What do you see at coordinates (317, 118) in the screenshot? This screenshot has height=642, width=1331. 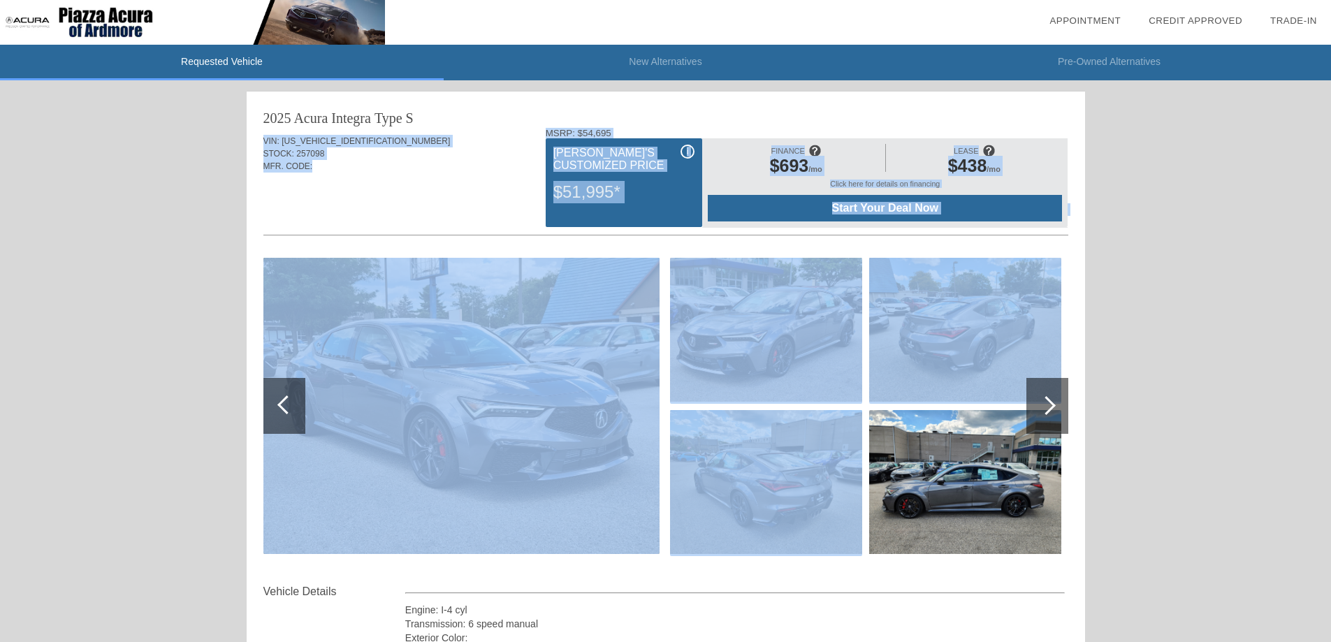 I see `div: 2025 Acura Integra` at bounding box center [317, 118].